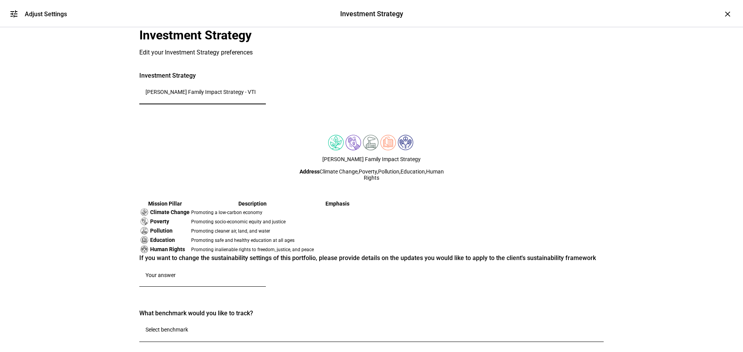 This screenshot has width=743, height=352. I want to click on span: Education ,, so click(413, 172).